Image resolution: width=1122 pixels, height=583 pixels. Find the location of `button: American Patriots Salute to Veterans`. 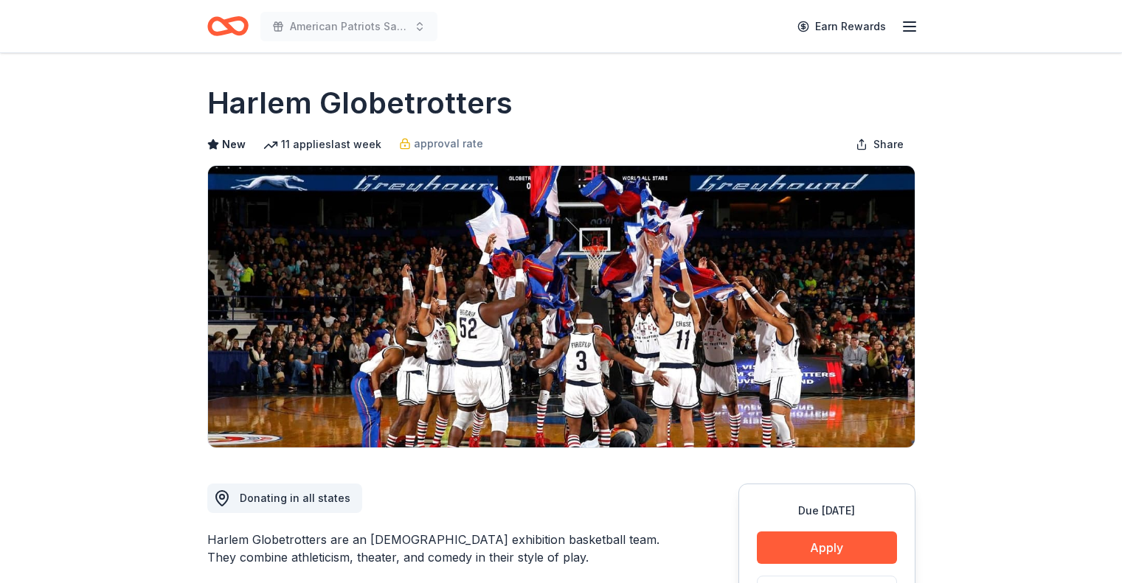

button: American Patriots Salute to Veterans is located at coordinates (349, 27).